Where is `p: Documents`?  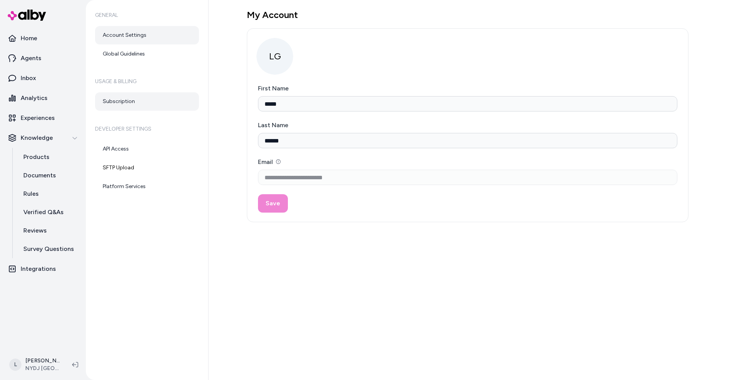 p: Documents is located at coordinates (39, 176).